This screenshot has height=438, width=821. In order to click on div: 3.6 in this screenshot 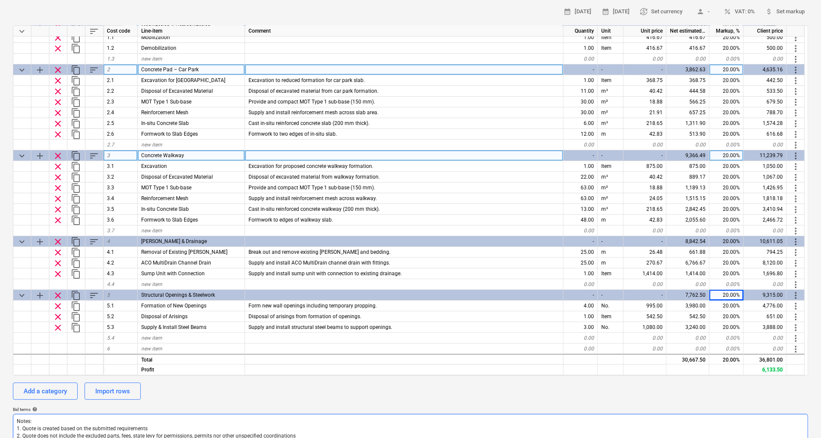, I will do `click(121, 220)`.